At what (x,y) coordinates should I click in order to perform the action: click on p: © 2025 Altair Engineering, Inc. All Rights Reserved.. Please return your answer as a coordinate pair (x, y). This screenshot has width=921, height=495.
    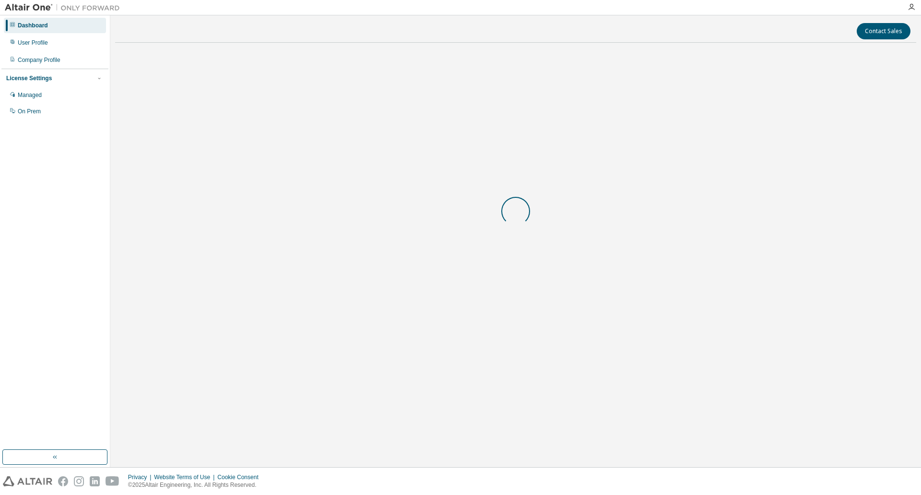
    Looking at the image, I should click on (196, 485).